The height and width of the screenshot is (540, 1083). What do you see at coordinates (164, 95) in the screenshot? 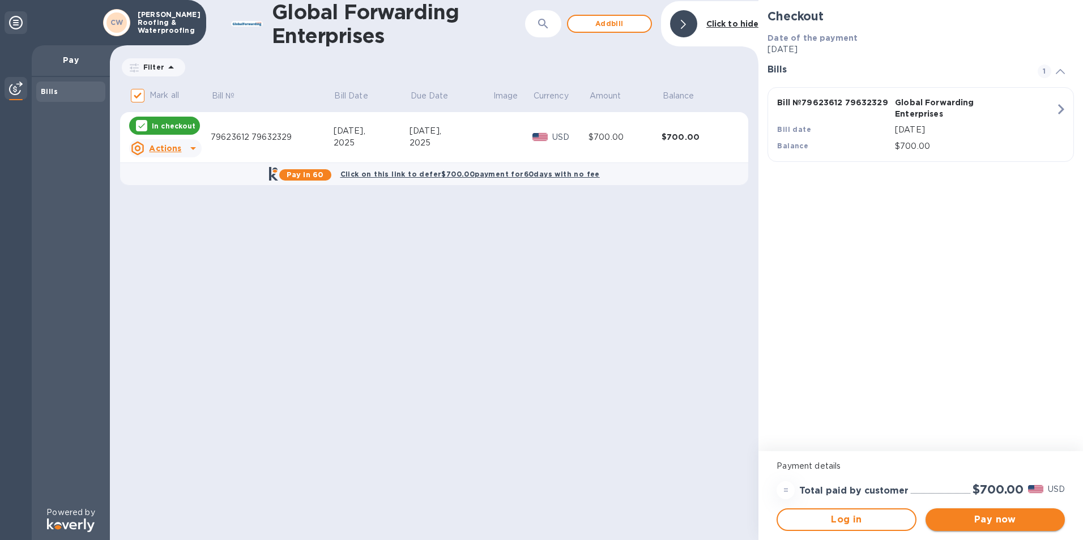
I see `p: Mark all` at bounding box center [164, 95].